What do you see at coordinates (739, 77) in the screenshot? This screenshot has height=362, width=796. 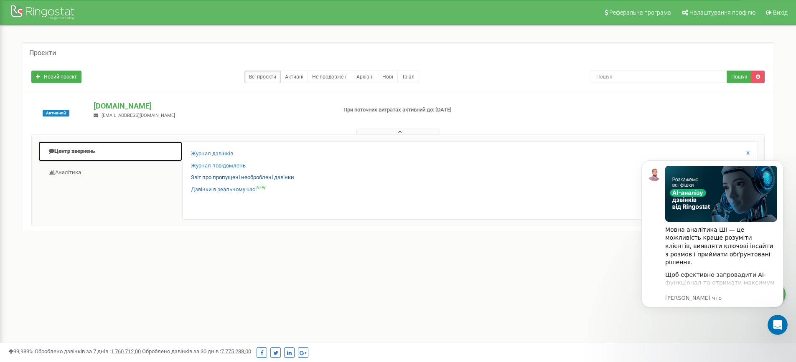 I see `button: Пошук` at bounding box center [739, 77].